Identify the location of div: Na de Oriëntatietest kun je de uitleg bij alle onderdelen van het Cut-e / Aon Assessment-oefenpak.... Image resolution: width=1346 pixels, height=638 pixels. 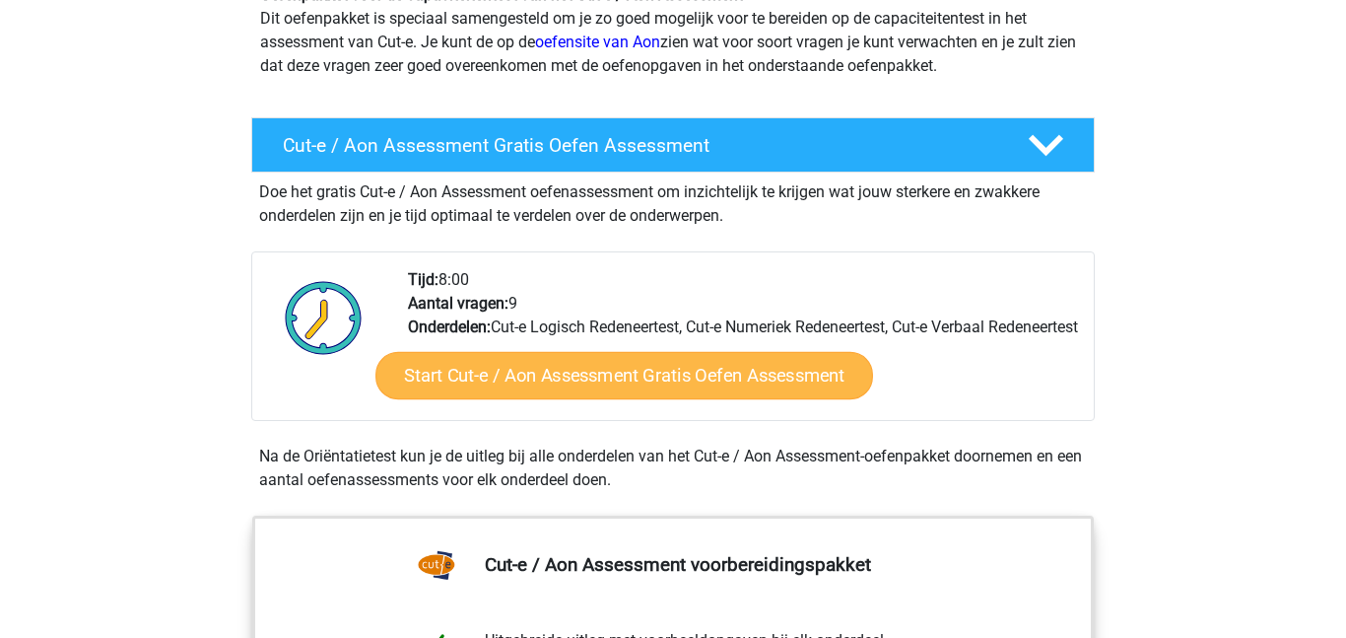
(673, 468).